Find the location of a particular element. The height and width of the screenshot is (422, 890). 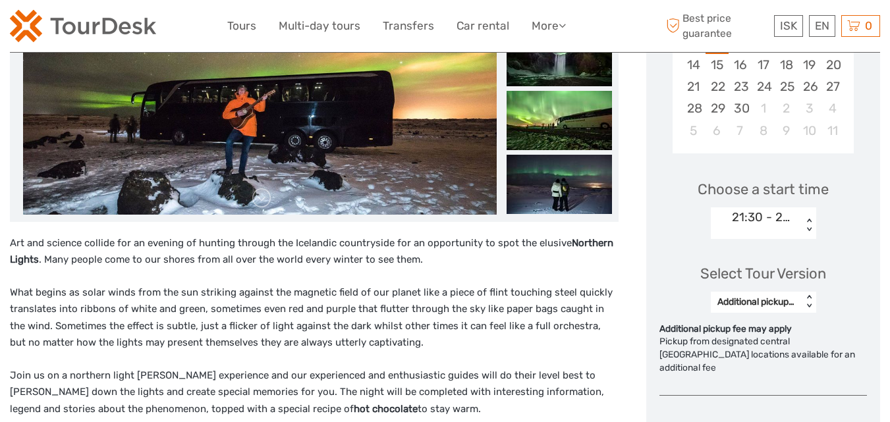

a: More is located at coordinates (549, 26).